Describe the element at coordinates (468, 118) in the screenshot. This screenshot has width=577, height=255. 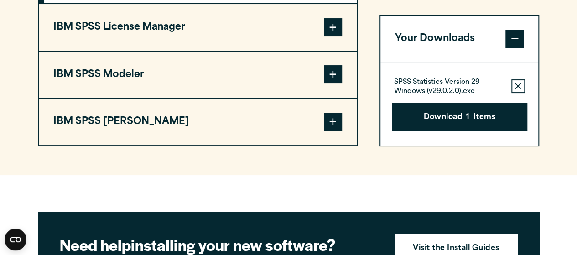
I see `span: 1` at that location.